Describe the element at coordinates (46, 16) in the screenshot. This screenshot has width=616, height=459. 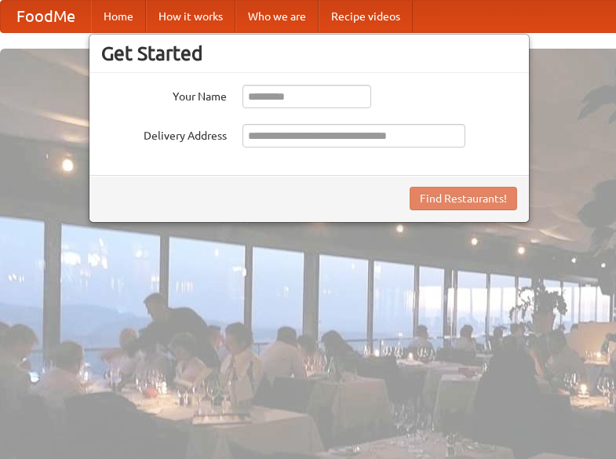
I see `a: FoodMe` at that location.